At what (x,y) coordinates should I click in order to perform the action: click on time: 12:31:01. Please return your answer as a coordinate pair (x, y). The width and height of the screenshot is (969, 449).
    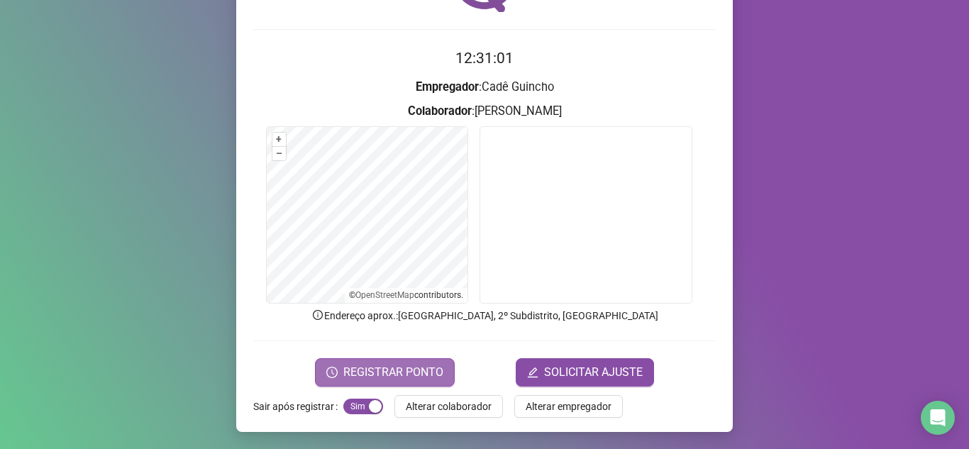
    Looking at the image, I should click on (485, 58).